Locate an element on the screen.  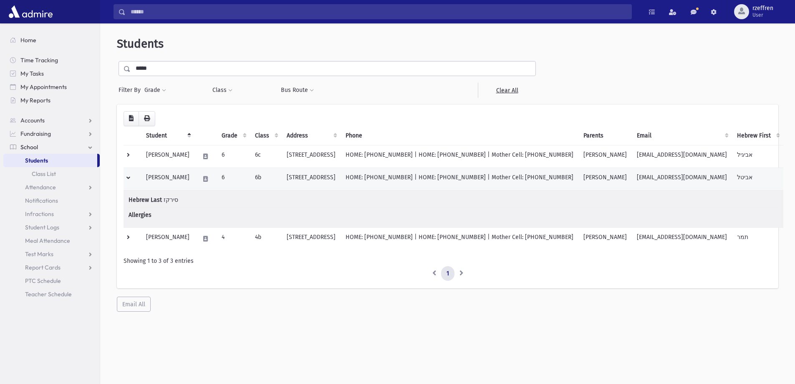
td: 6c is located at coordinates (266, 156).